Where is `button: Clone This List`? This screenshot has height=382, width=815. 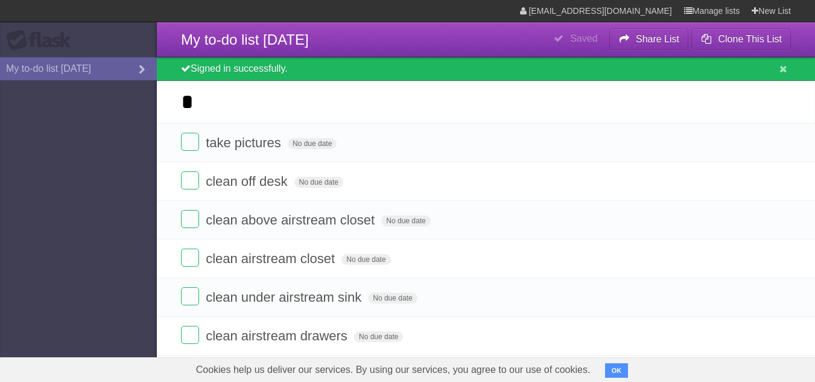
button: Clone This List is located at coordinates (741, 39).